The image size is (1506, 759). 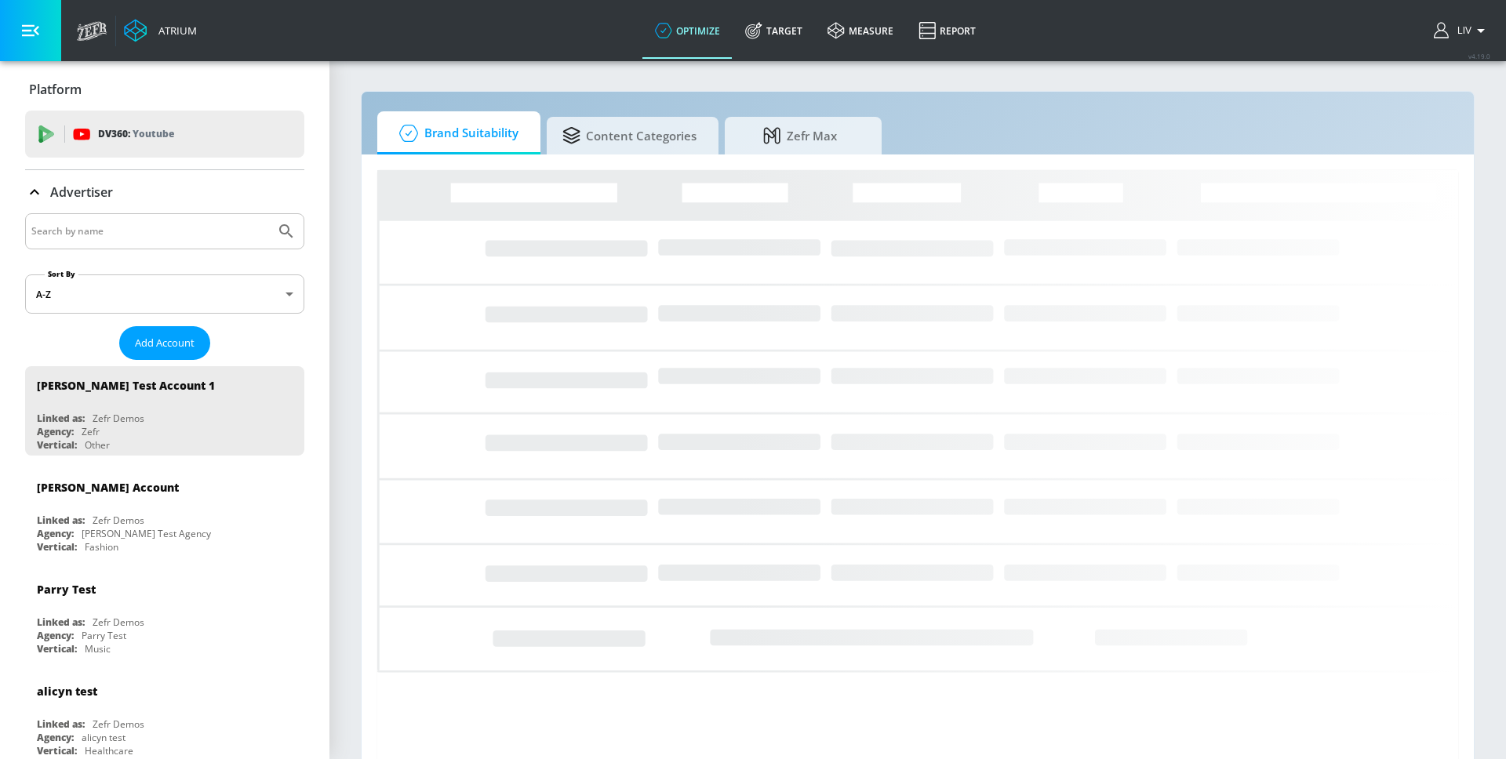 What do you see at coordinates (165, 343) in the screenshot?
I see `button: Add Account` at bounding box center [165, 343].